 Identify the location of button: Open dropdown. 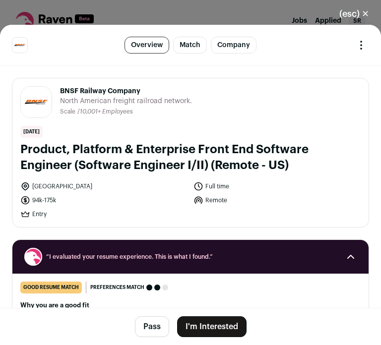
(361, 45).